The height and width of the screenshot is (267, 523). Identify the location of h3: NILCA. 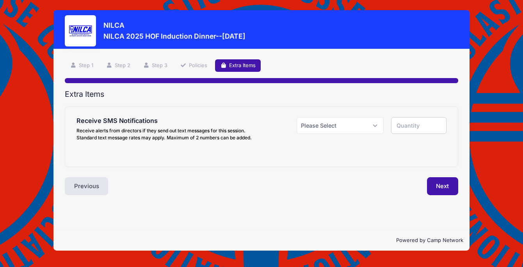
(175, 25).